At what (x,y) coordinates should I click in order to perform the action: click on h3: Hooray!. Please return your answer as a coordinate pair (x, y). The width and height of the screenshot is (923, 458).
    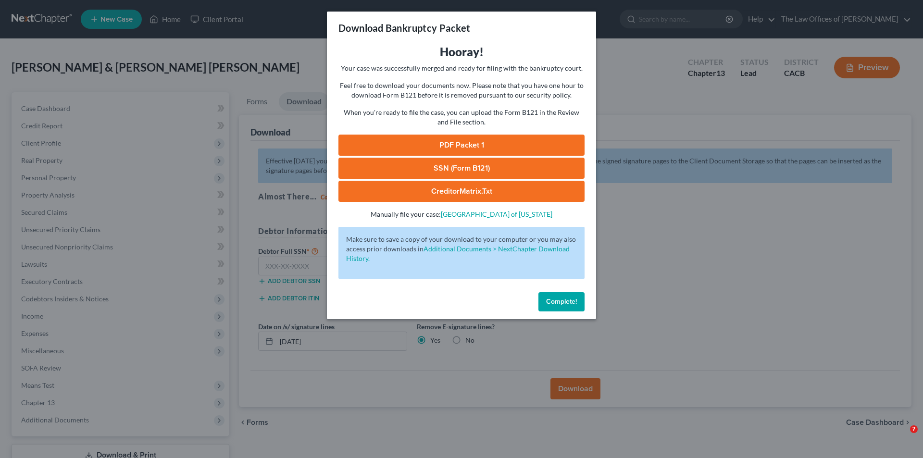
    Looking at the image, I should click on (461, 52).